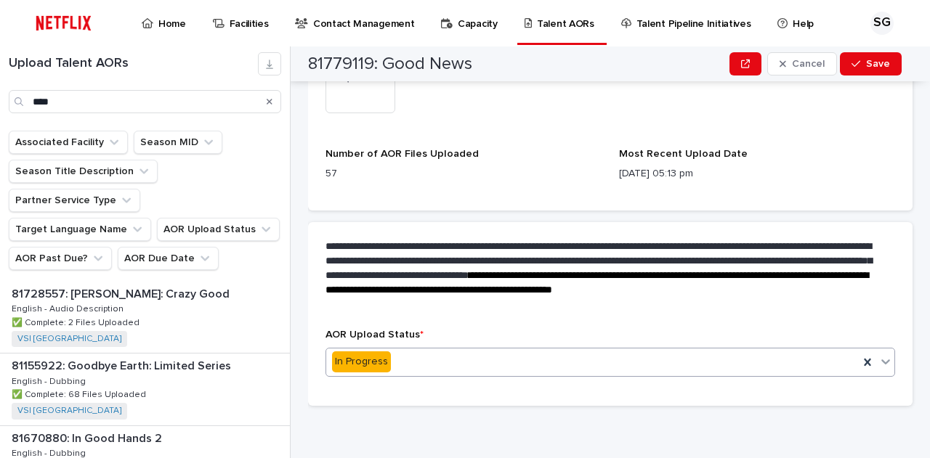  Describe the element at coordinates (74, 201) in the screenshot. I see `button: Partner Service Type` at that location.